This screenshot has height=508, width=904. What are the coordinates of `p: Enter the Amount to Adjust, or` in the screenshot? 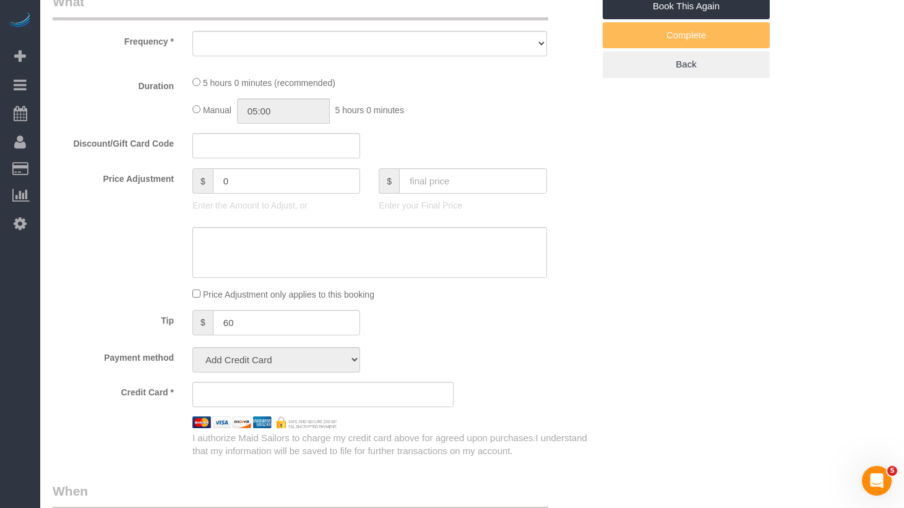 It's located at (276, 205).